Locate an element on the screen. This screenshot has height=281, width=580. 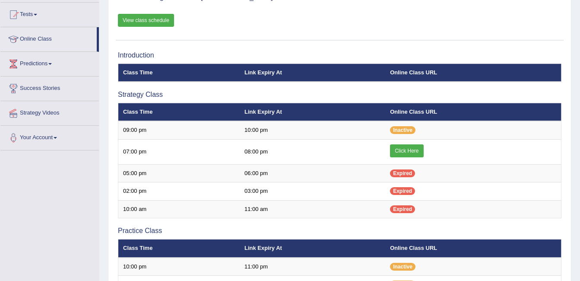
td: 11:00 am is located at coordinates (312, 209).